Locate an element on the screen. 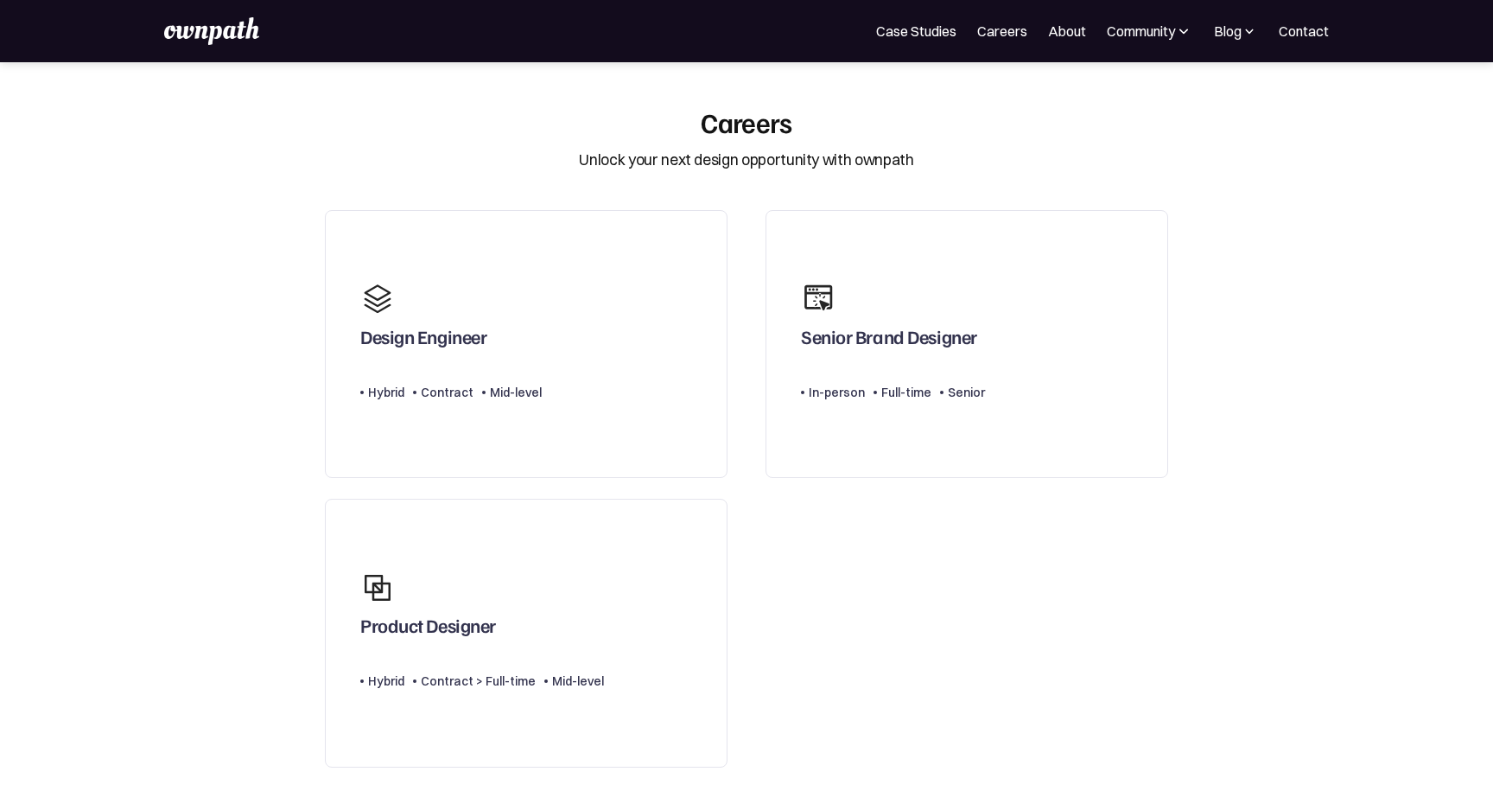  div: Senior Brand Designer is located at coordinates (889, 340).